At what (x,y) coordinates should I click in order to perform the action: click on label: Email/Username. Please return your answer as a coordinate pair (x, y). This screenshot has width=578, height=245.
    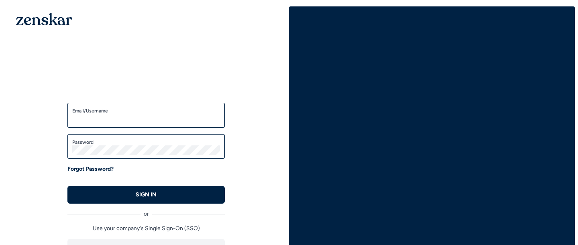
    Looking at the image, I should click on (146, 111).